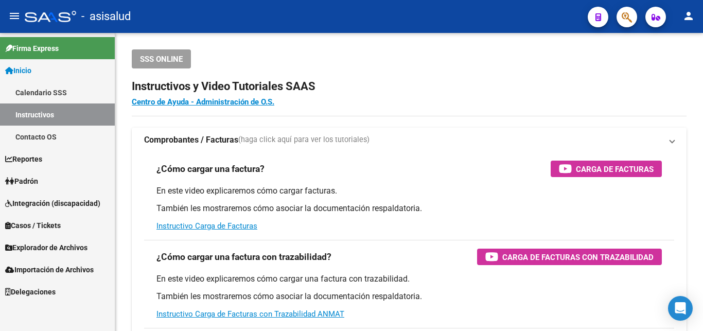 The height and width of the screenshot is (331, 703). Describe the element at coordinates (22, 181) in the screenshot. I see `span: Padrón` at that location.